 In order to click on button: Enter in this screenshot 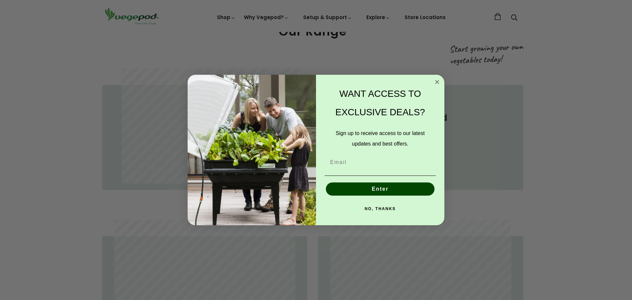, I will do `click(380, 189)`.